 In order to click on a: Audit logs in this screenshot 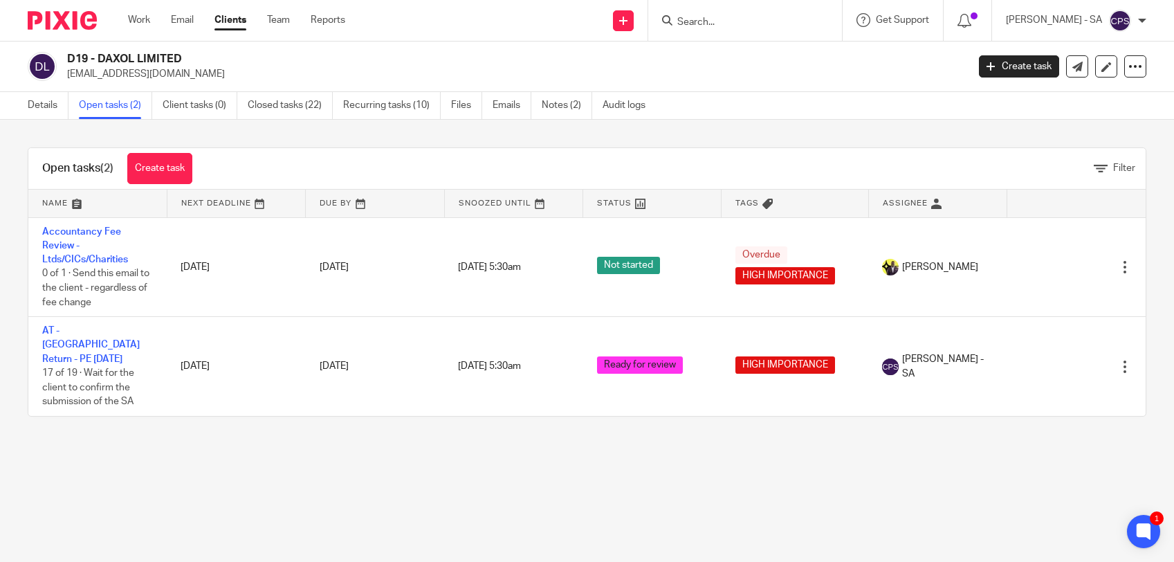, I will do `click(629, 105)`.